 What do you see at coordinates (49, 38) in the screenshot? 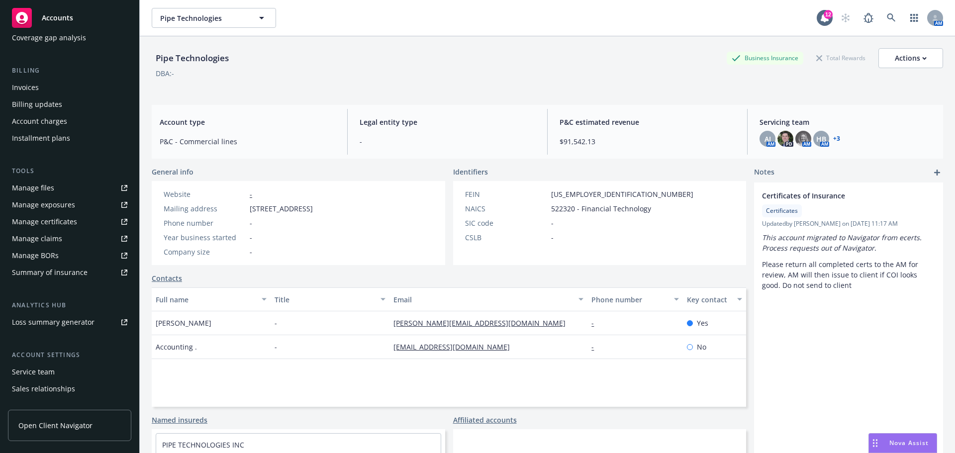
I see `div: Coverage gap analysis` at bounding box center [49, 38].